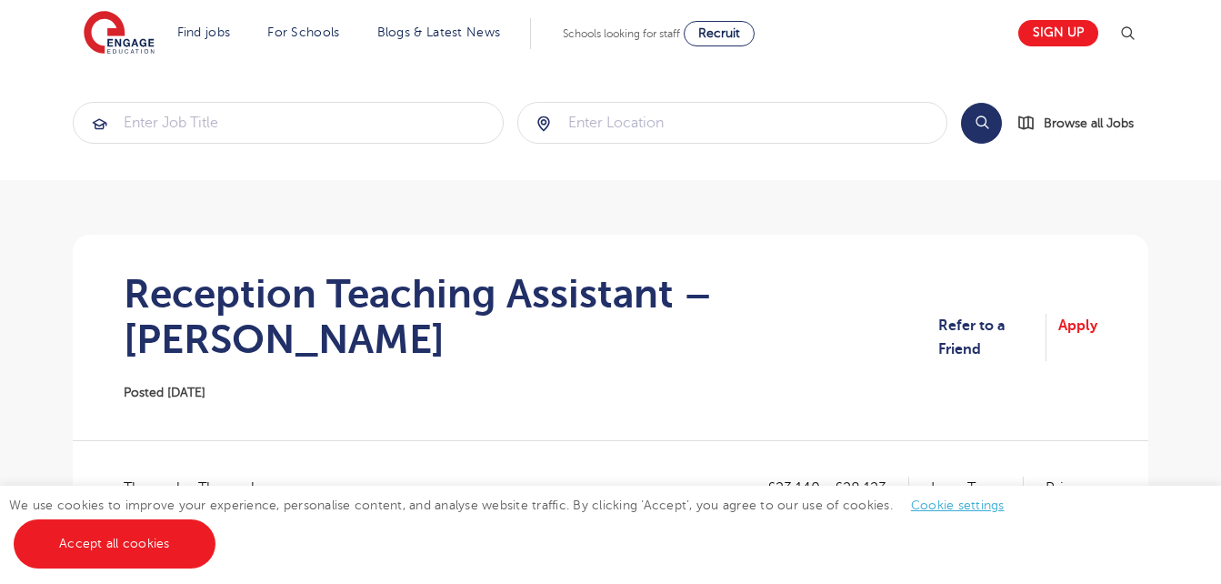 The height and width of the screenshot is (584, 1221). Describe the element at coordinates (115, 544) in the screenshot. I see `a: Accept all cookies` at that location.